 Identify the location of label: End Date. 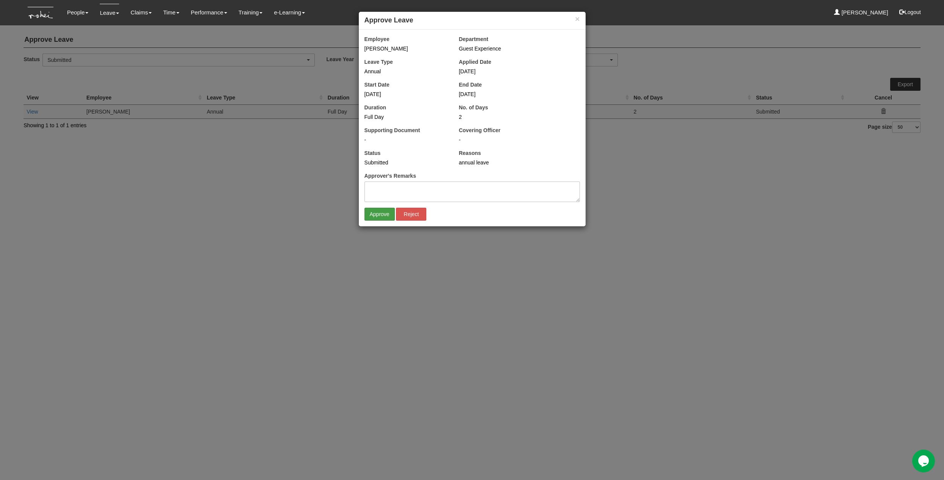
(470, 85).